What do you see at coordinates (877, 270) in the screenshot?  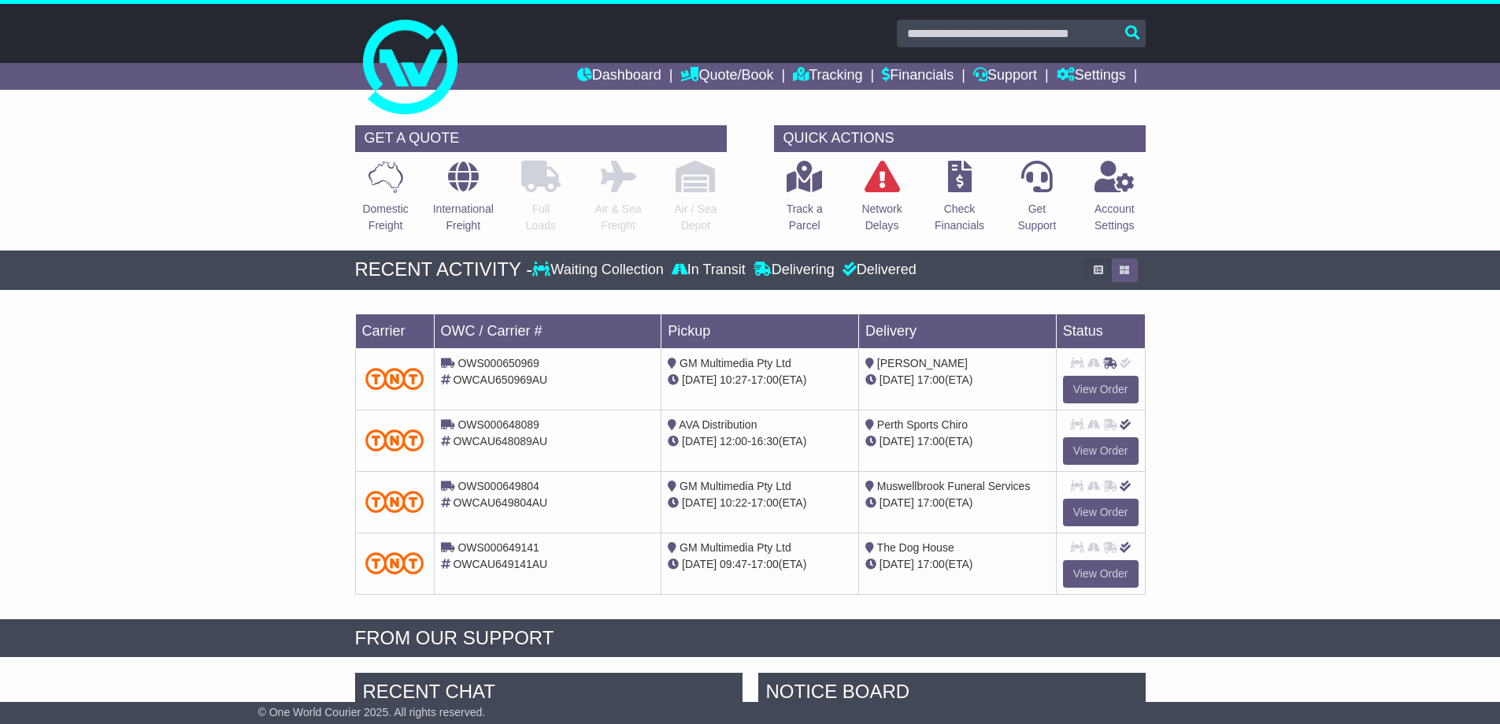 I see `div: Delivered` at bounding box center [877, 270].